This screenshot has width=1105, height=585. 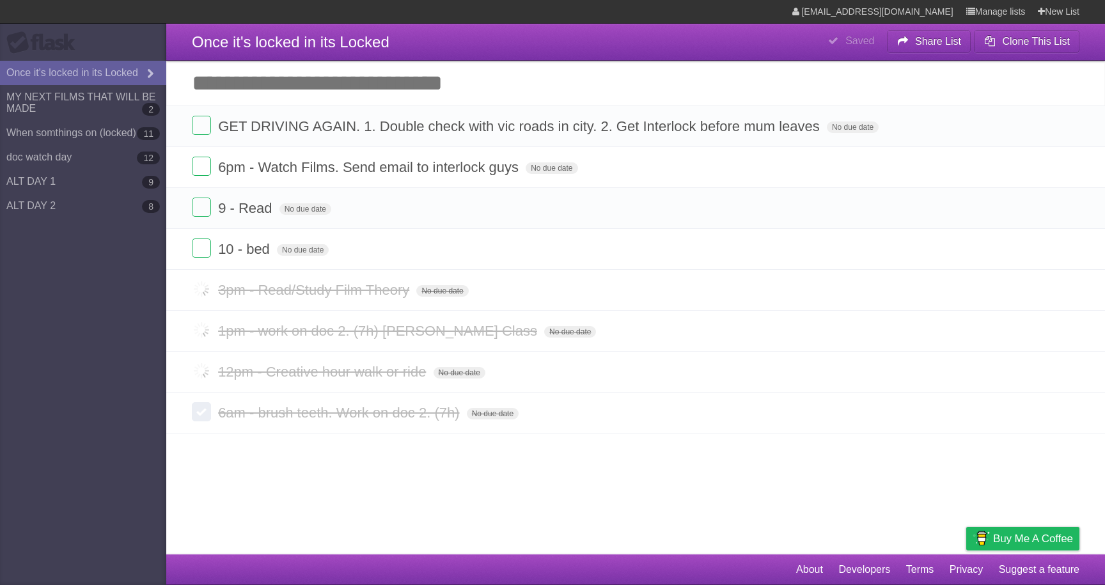 I want to click on a: Developers, so click(x=864, y=570).